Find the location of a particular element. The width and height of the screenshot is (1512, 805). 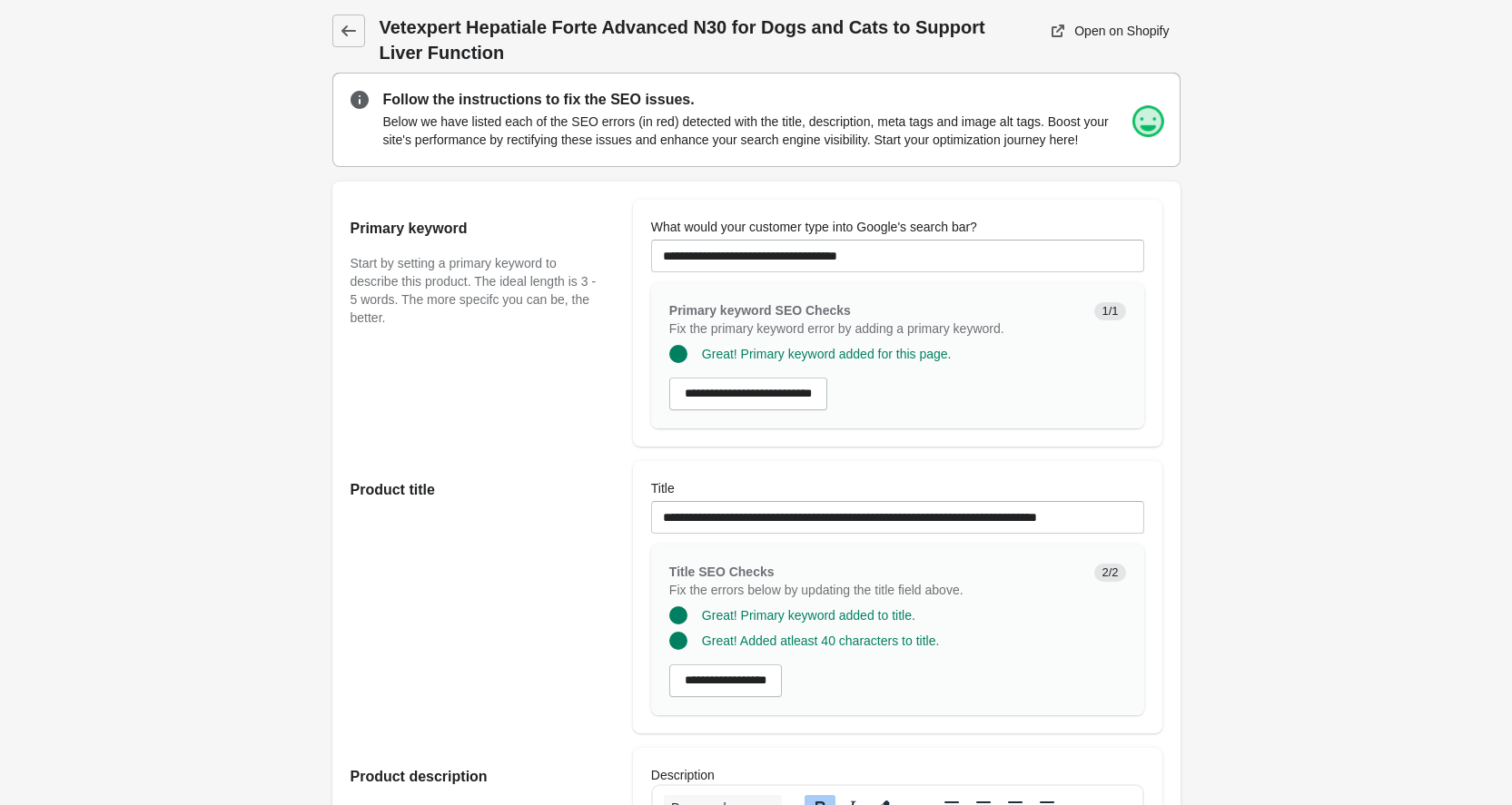

span: Great! Primary keyword added to title. is located at coordinates (808, 616).